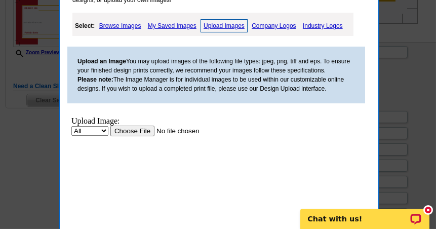 This screenshot has height=229, width=436. I want to click on a: Browse Images, so click(120, 26).